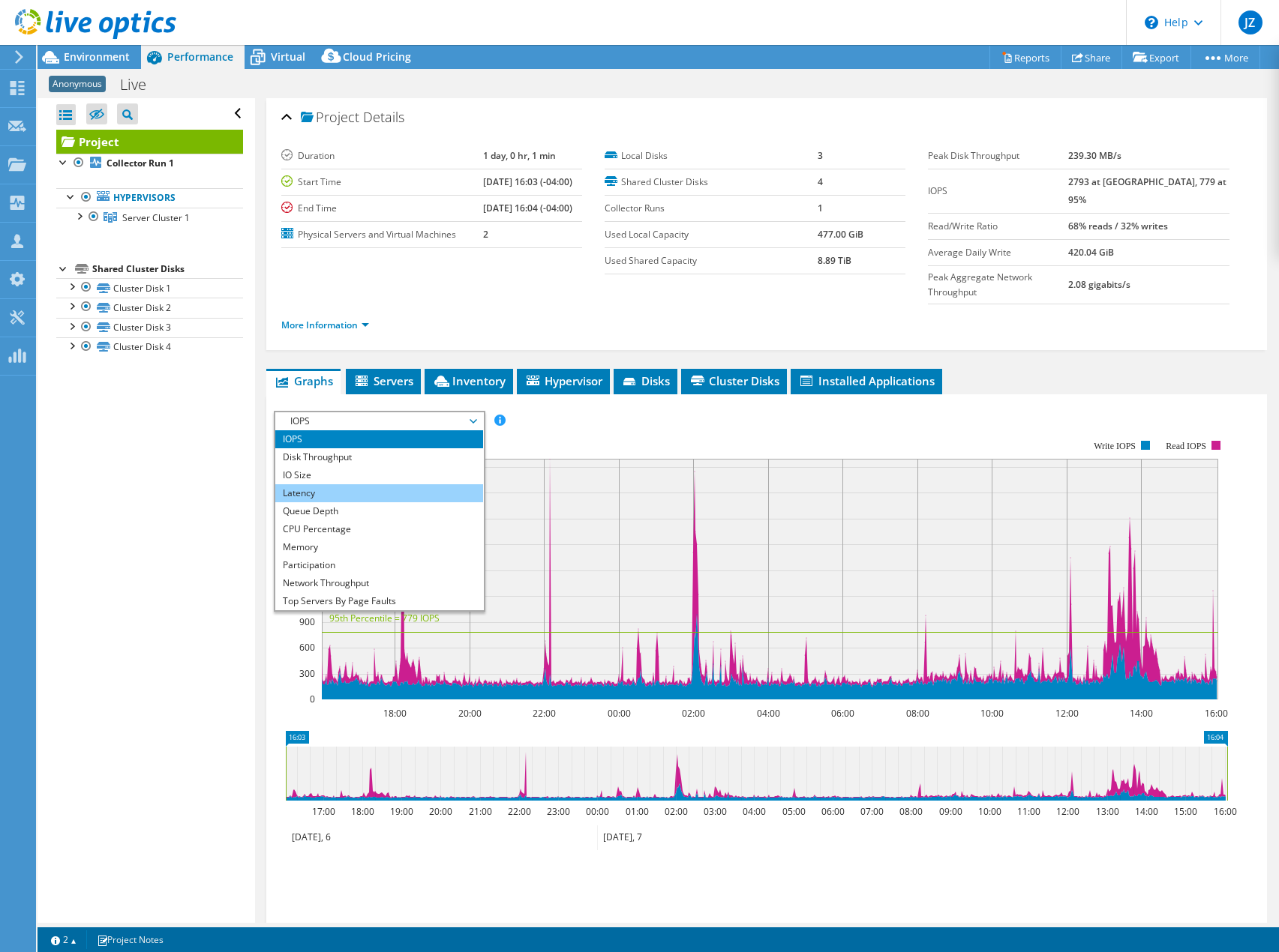 The height and width of the screenshot is (952, 1279). What do you see at coordinates (307, 673) in the screenshot?
I see `text: 300` at bounding box center [307, 673].